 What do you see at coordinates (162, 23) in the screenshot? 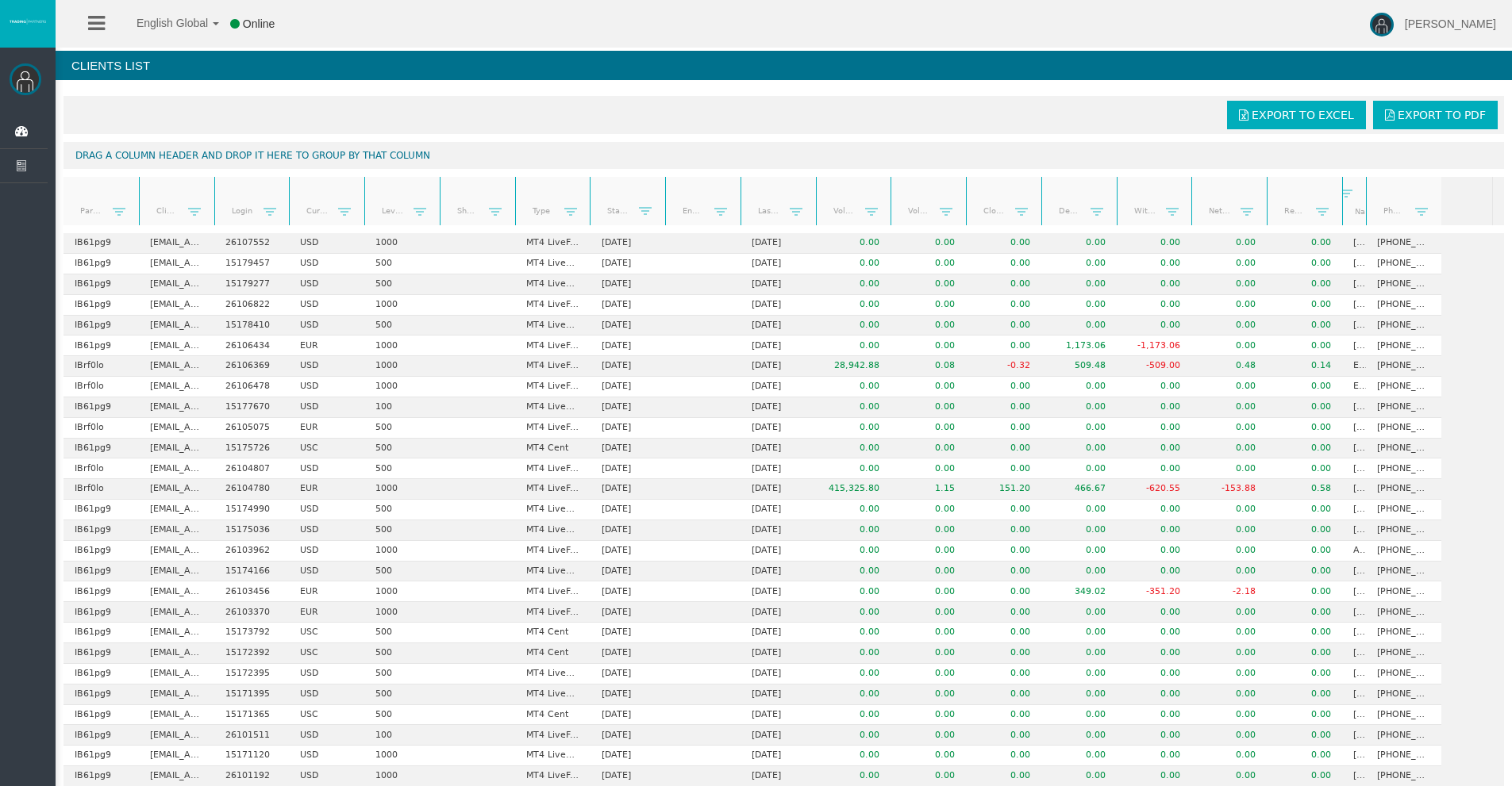
I see `span: English Global` at bounding box center [162, 23].